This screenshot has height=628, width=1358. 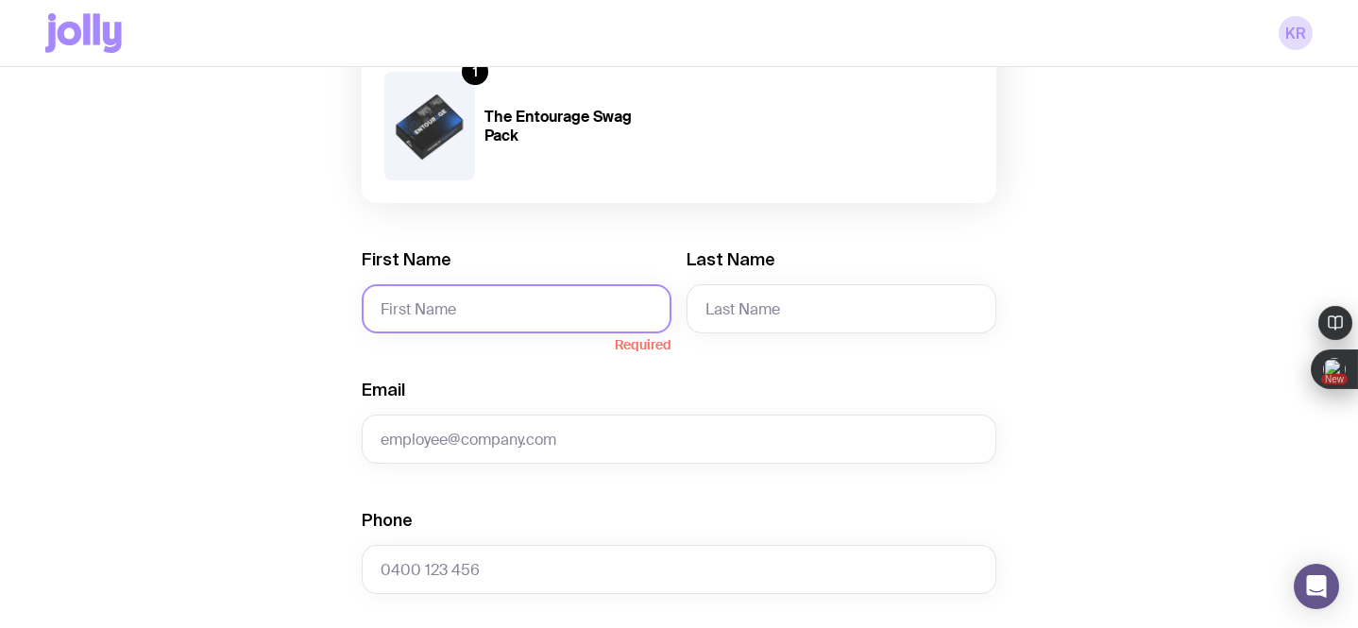 What do you see at coordinates (679, 439) in the screenshot?
I see `input: employee@company.com` at bounding box center [679, 439].